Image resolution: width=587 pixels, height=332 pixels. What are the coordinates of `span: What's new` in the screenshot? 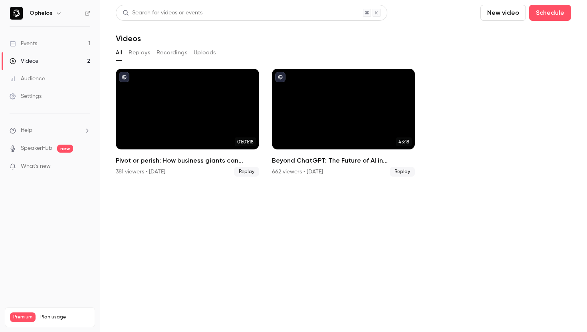 It's located at (36, 166).